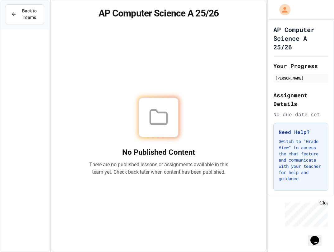 Image resolution: width=334 pixels, height=252 pixels. I want to click on div: Chat with us now!Close, so click(23, 21).